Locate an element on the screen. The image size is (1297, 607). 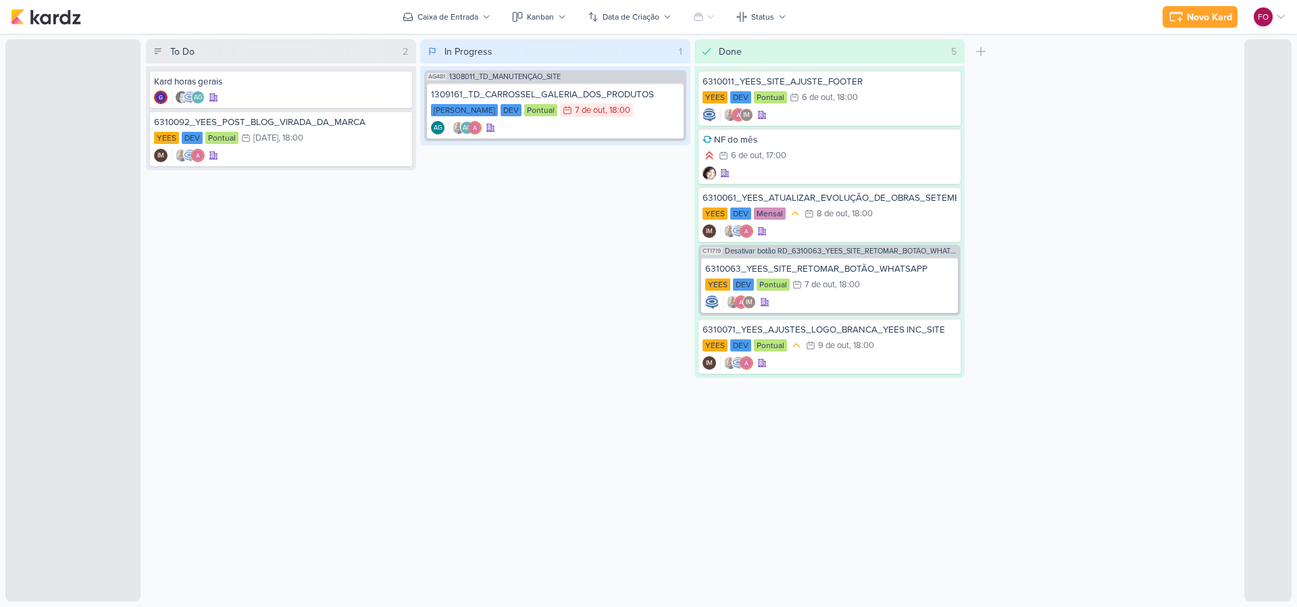
div: Criador(a): Lucimara Paz is located at coordinates (709, 173).